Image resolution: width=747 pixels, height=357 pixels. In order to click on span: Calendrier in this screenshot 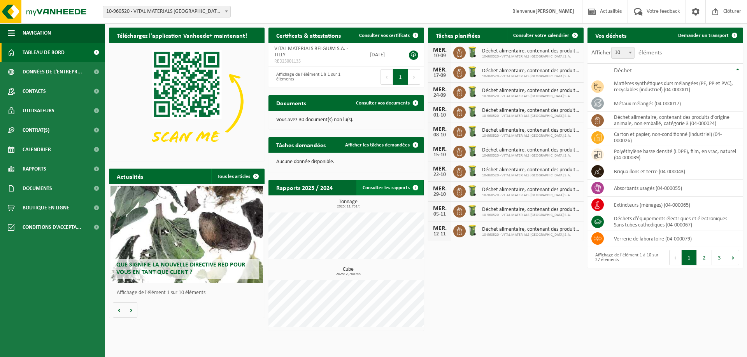, I will do `click(37, 150)`.